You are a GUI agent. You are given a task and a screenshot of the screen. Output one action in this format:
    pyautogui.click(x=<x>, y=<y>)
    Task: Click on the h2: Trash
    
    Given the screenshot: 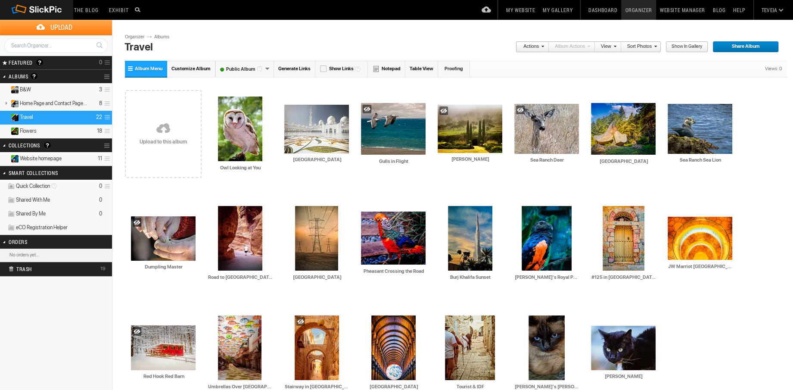 What is the action you would take?
    pyautogui.click(x=49, y=269)
    